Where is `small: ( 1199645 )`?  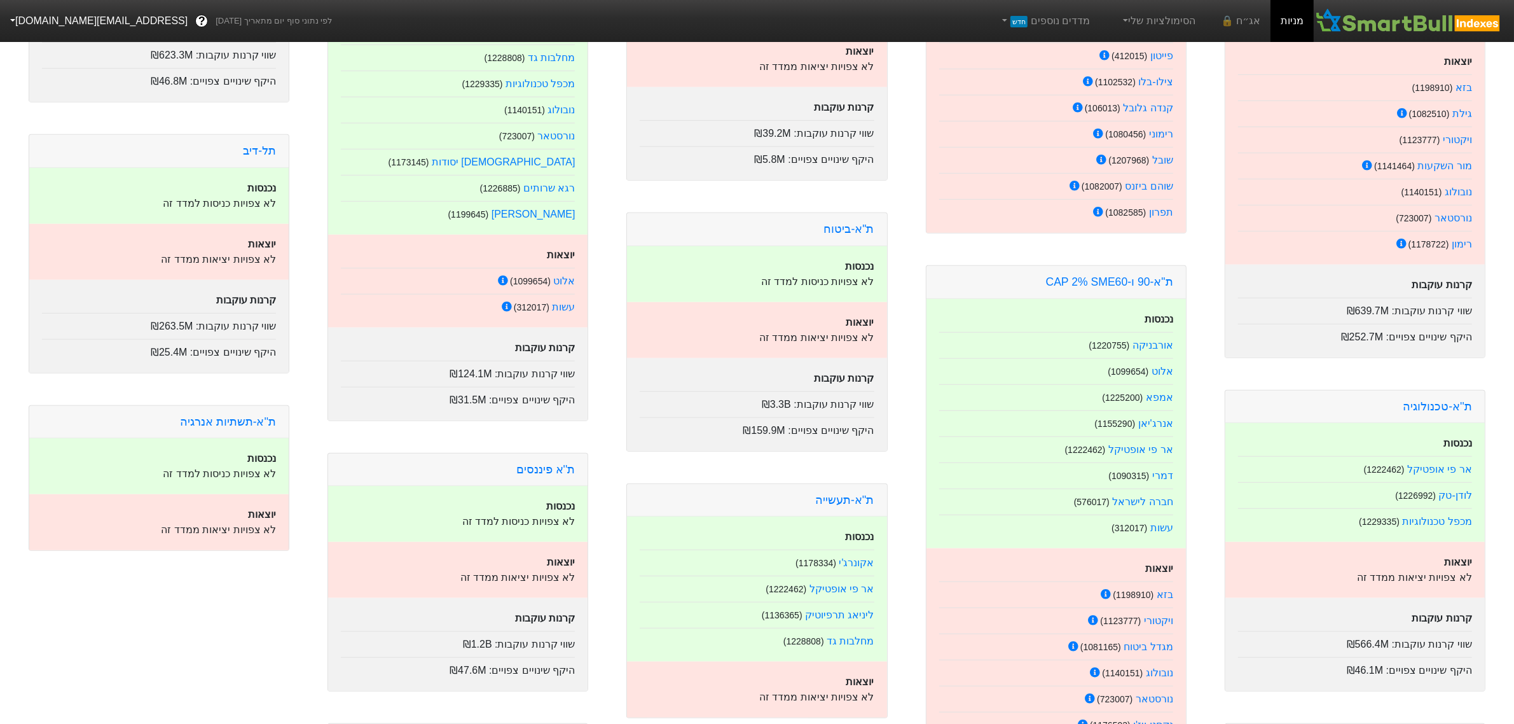
small: ( 1199645 ) is located at coordinates (469, 214).